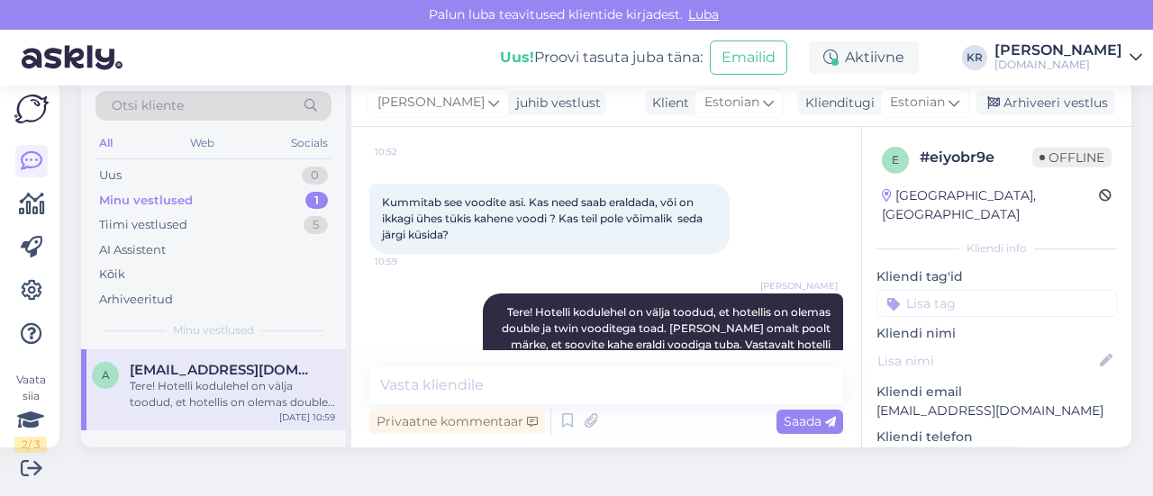 The width and height of the screenshot is (1153, 496). Describe the element at coordinates (309, 143) in the screenshot. I see `div: Socials` at that location.